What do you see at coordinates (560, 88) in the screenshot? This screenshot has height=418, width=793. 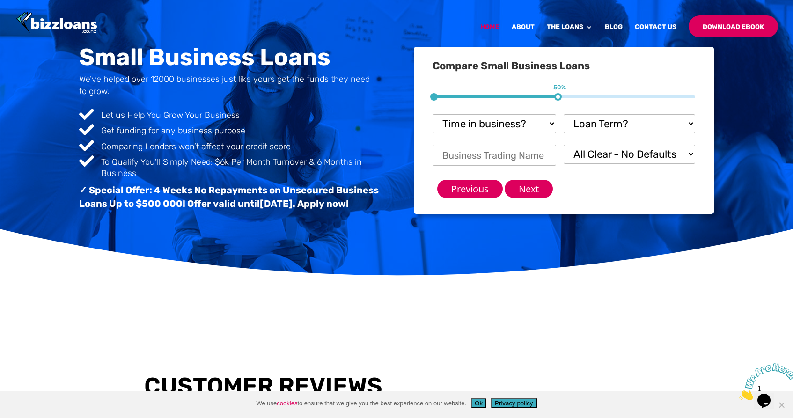 I see `span: 50%` at bounding box center [560, 88].